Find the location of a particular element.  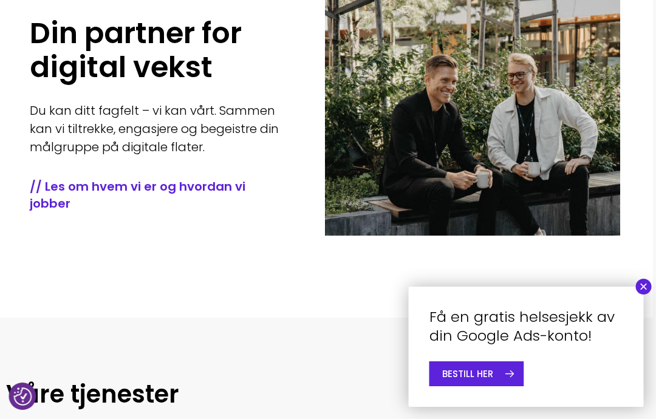

h1: Din partner for digital vekst is located at coordinates (160, 50).